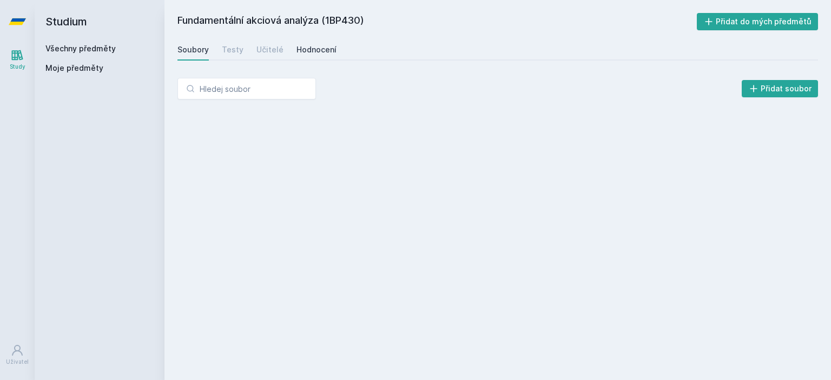 The height and width of the screenshot is (380, 831). I want to click on a: Učitelé, so click(270, 50).